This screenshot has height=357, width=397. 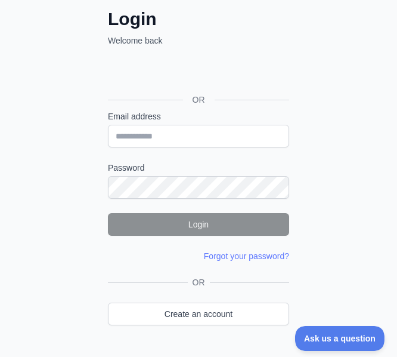 What do you see at coordinates (199, 168) in the screenshot?
I see `label: Password` at bounding box center [199, 168].